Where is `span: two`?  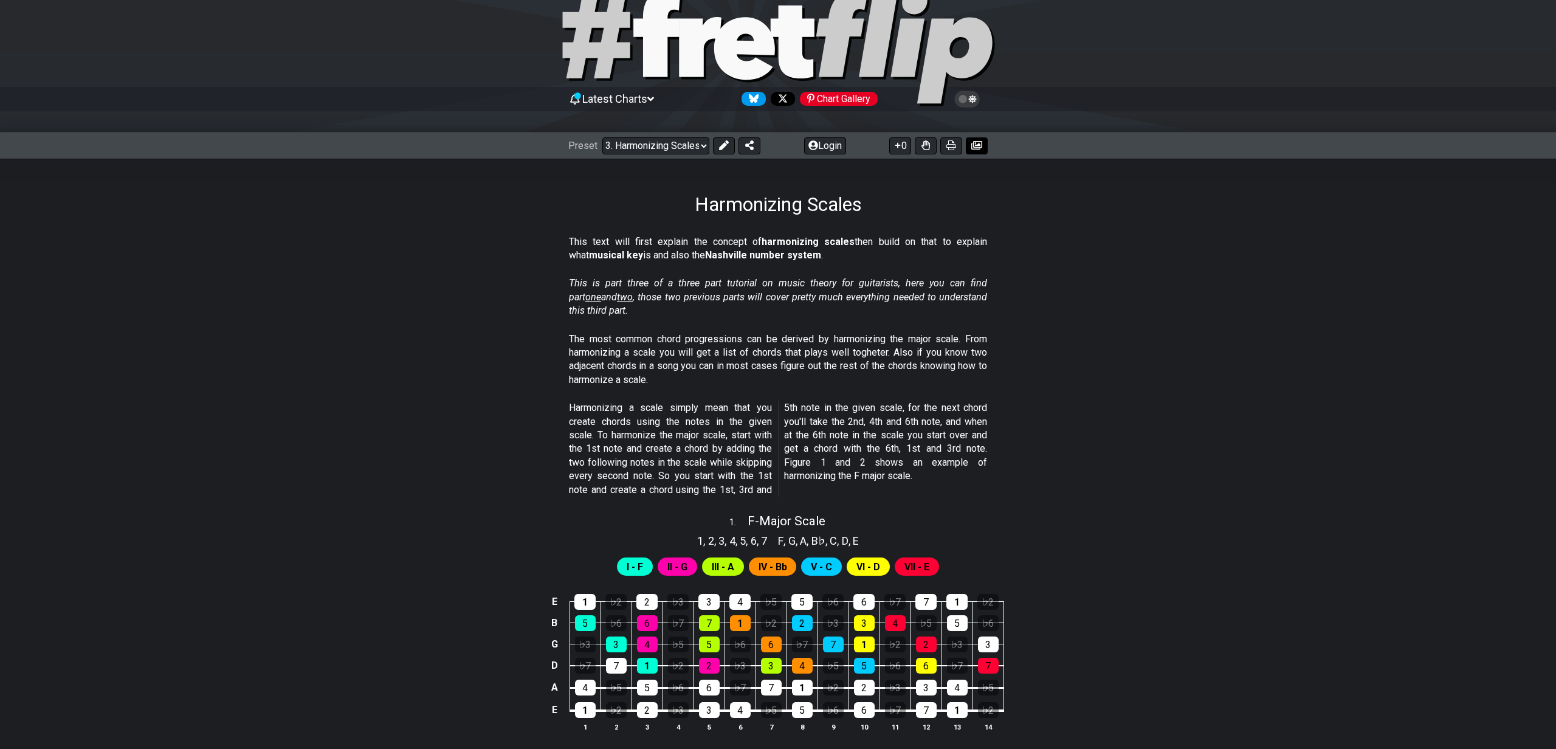 span: two is located at coordinates (625, 297).